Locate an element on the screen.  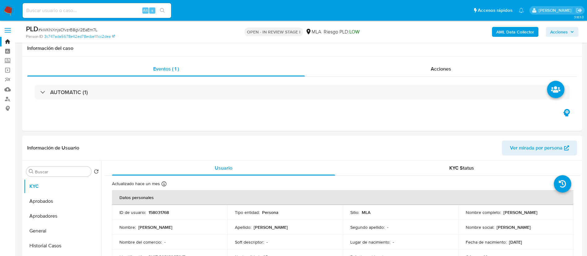
p: Actualizado hace un mes is located at coordinates (136, 183).